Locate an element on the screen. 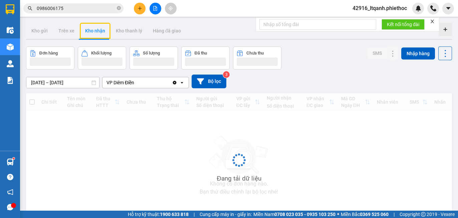 This screenshot has height=218, width=458. img: logo-vxr is located at coordinates (10, 9).